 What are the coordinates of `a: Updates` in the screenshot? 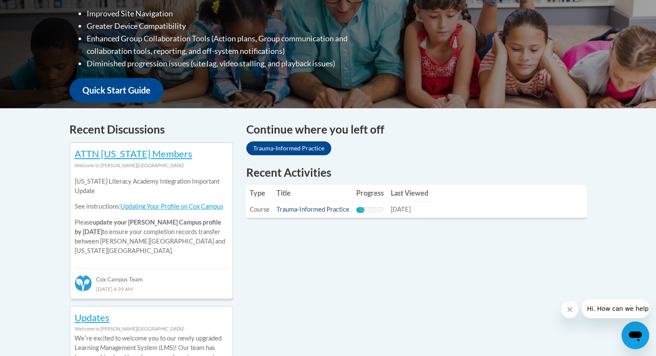 It's located at (92, 318).